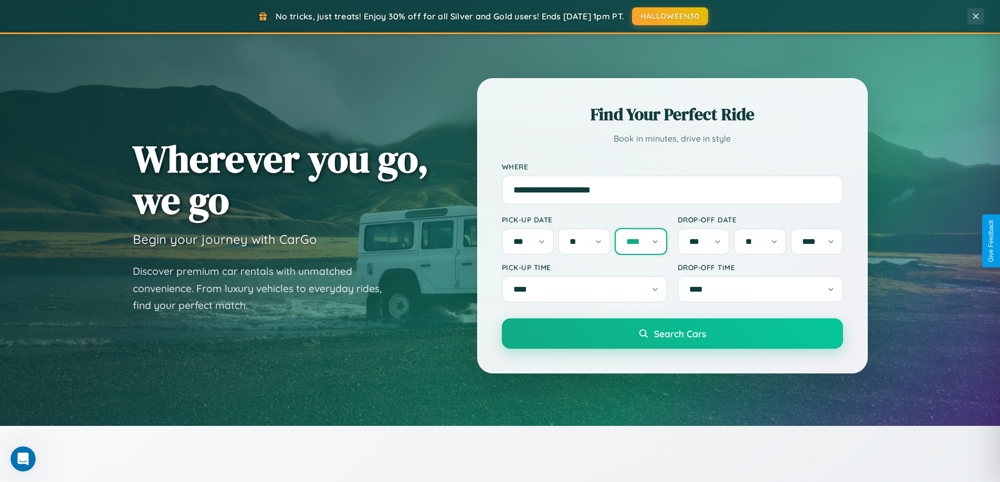  Describe the element at coordinates (679, 334) in the screenshot. I see `span: Search Cars` at that location.